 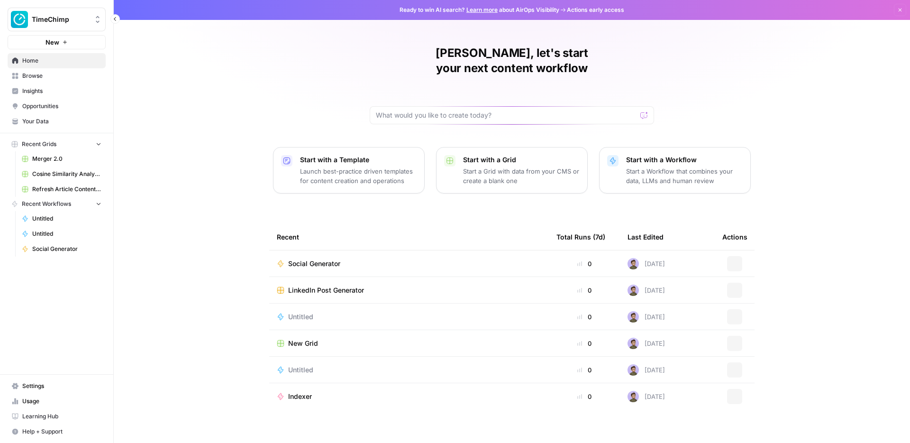 I want to click on span: Refresh Article Content w/ merge, so click(x=67, y=189).